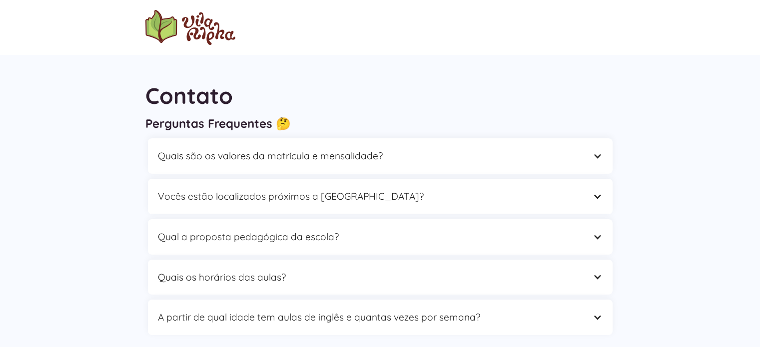 This screenshot has height=347, width=760. I want to click on h3: Perguntas Frequentes 🤔, so click(380, 123).